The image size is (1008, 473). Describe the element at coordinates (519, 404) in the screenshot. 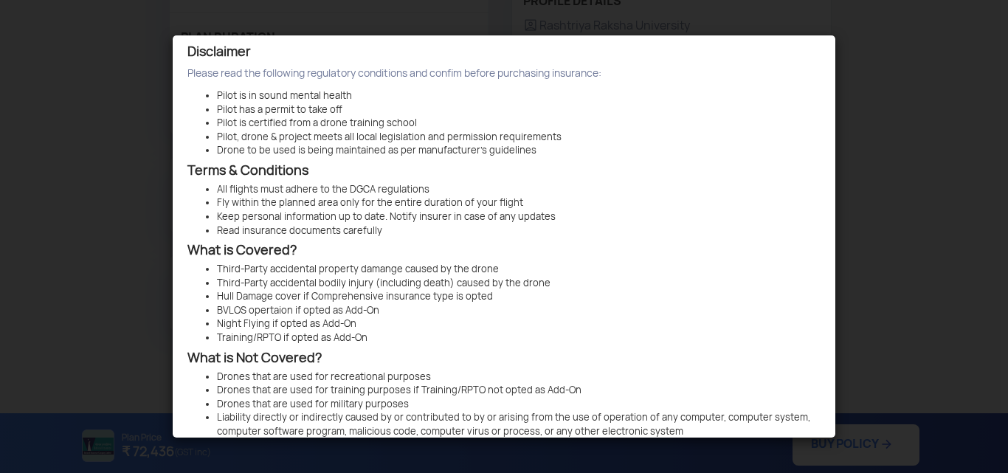

I see `li: Drones that are used for military purposes` at that location.